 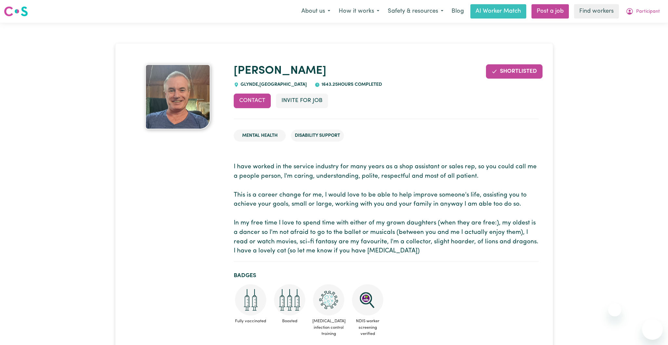 I want to click on li: Disability Support, so click(x=317, y=136).